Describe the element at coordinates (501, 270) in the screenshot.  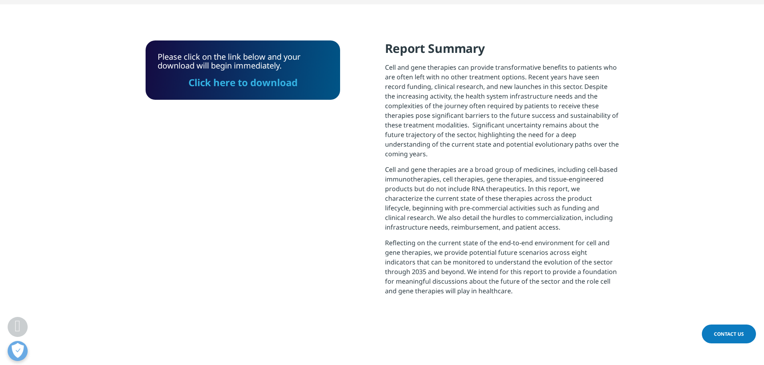
I see `p: Reflecting on the current state of the end-to-end environment for cell and gene therapies, we pro...` at that location.